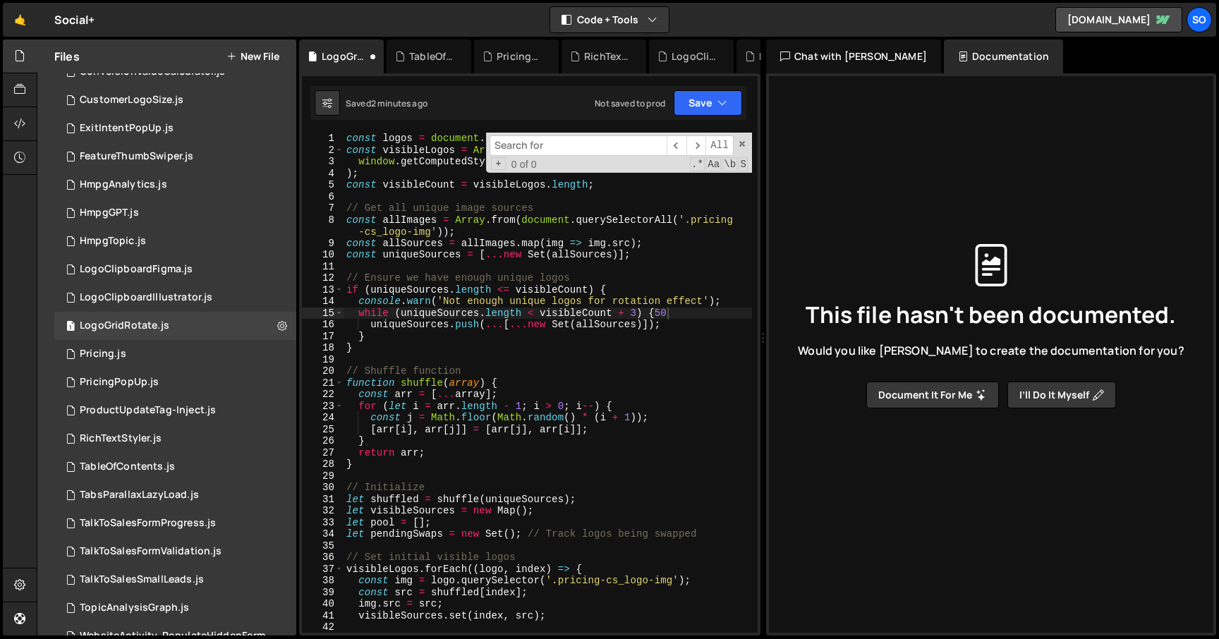 The height and width of the screenshot is (639, 1219). What do you see at coordinates (150, 552) in the screenshot?
I see `div: TalkToSalesFormValidation.js` at bounding box center [150, 552].